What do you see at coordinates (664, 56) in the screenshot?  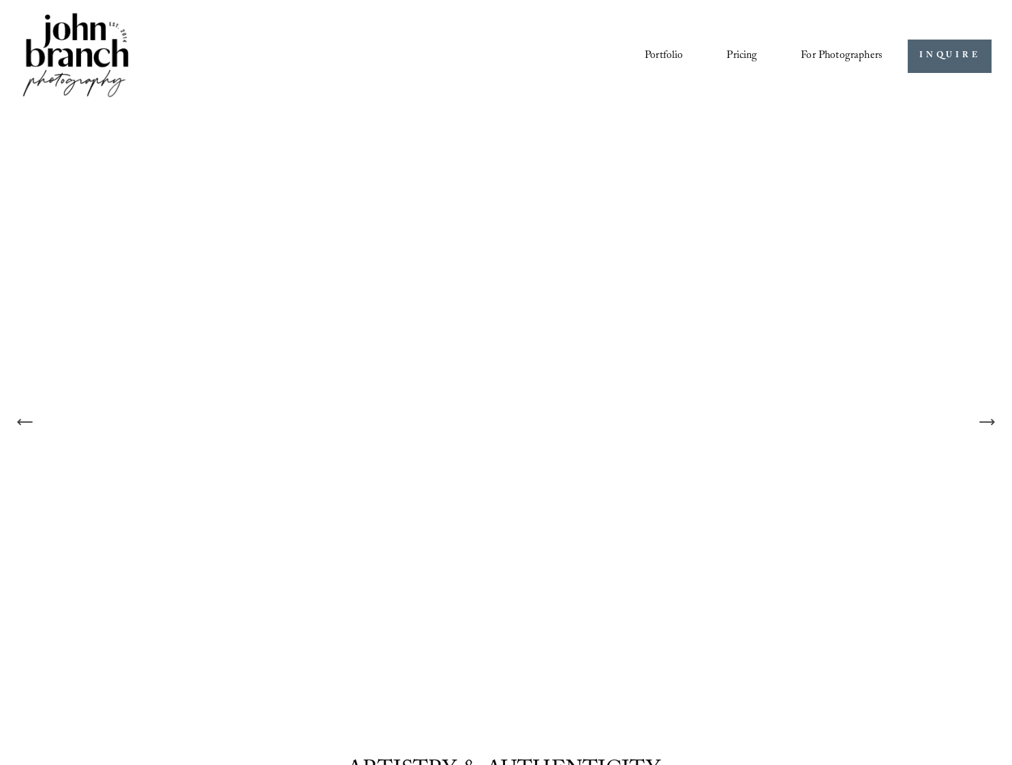 I see `a: Portfolio` at bounding box center [664, 56].